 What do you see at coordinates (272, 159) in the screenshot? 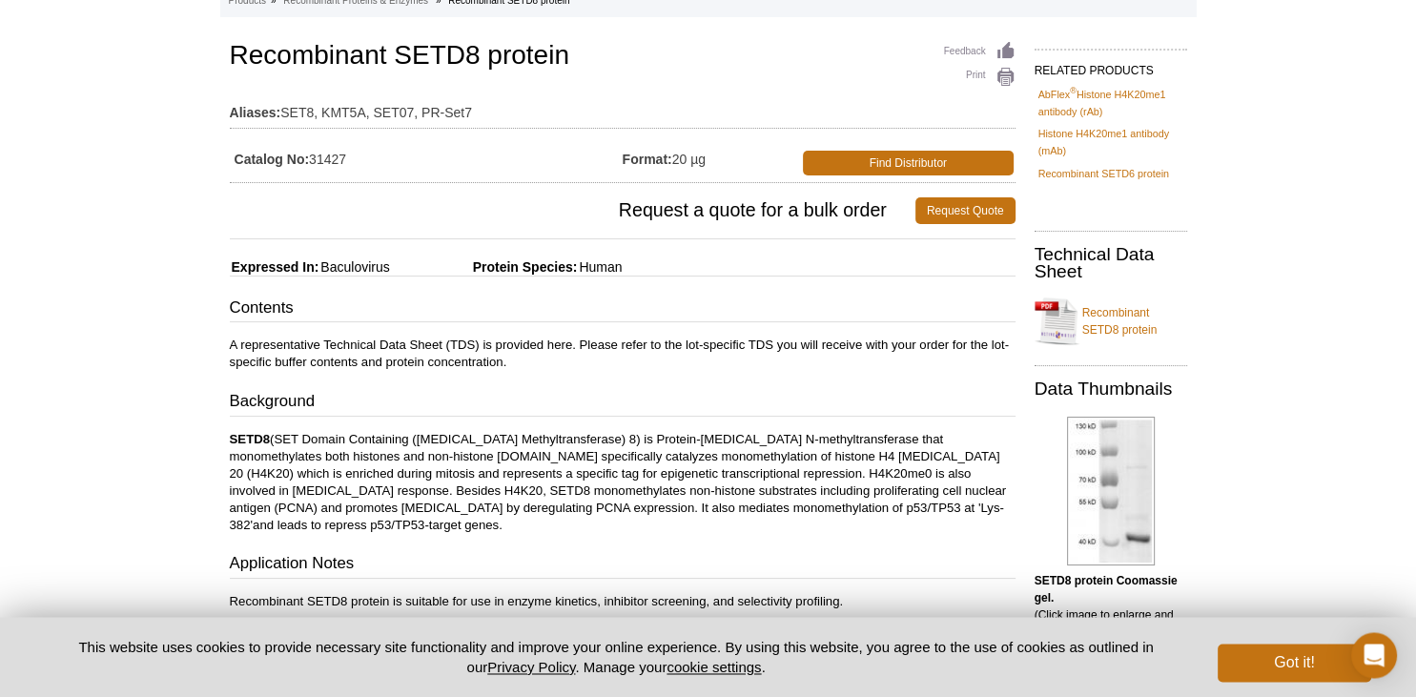
I see `strong: Catalog No:` at bounding box center [272, 159].